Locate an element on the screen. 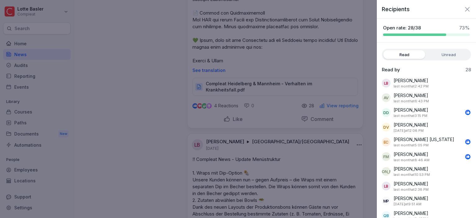  label: Unread is located at coordinates (448, 55).